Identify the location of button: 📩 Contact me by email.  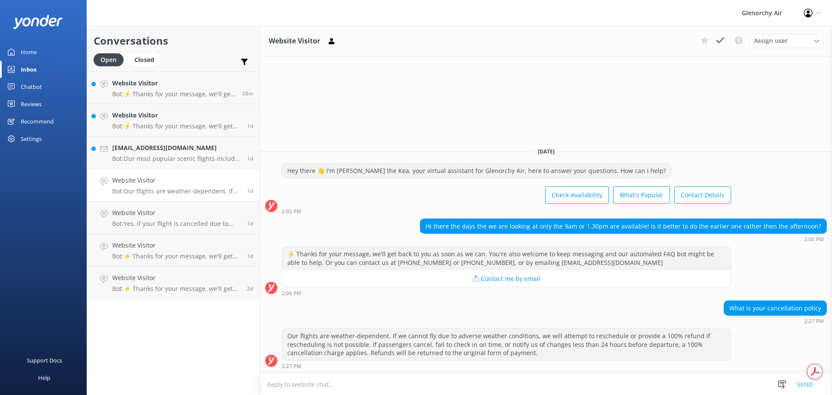
(506, 279).